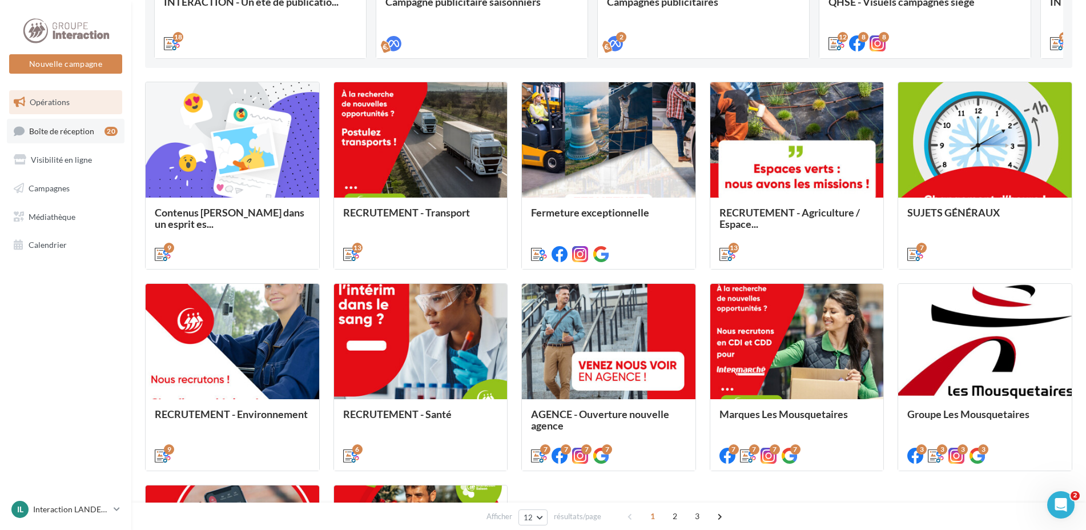 This screenshot has width=1086, height=530. What do you see at coordinates (50, 102) in the screenshot?
I see `span: Opérations` at bounding box center [50, 102].